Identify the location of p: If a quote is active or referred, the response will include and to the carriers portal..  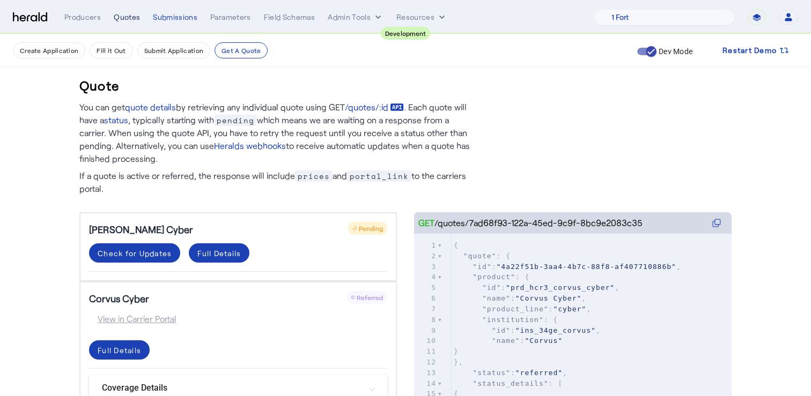
(275, 180).